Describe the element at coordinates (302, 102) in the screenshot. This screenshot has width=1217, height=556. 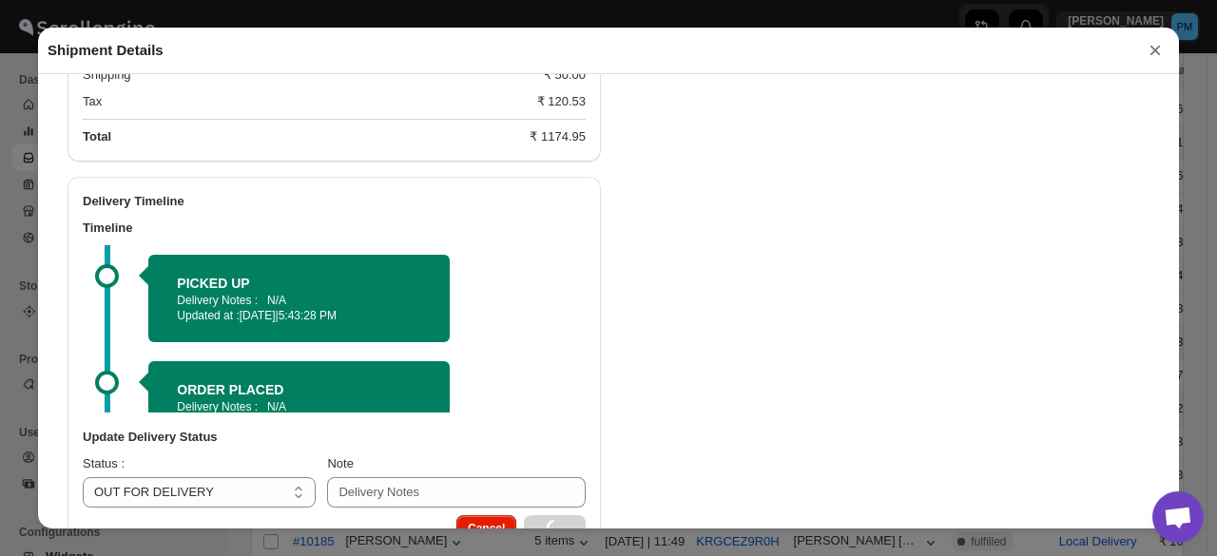
I see `div: Tax` at that location.